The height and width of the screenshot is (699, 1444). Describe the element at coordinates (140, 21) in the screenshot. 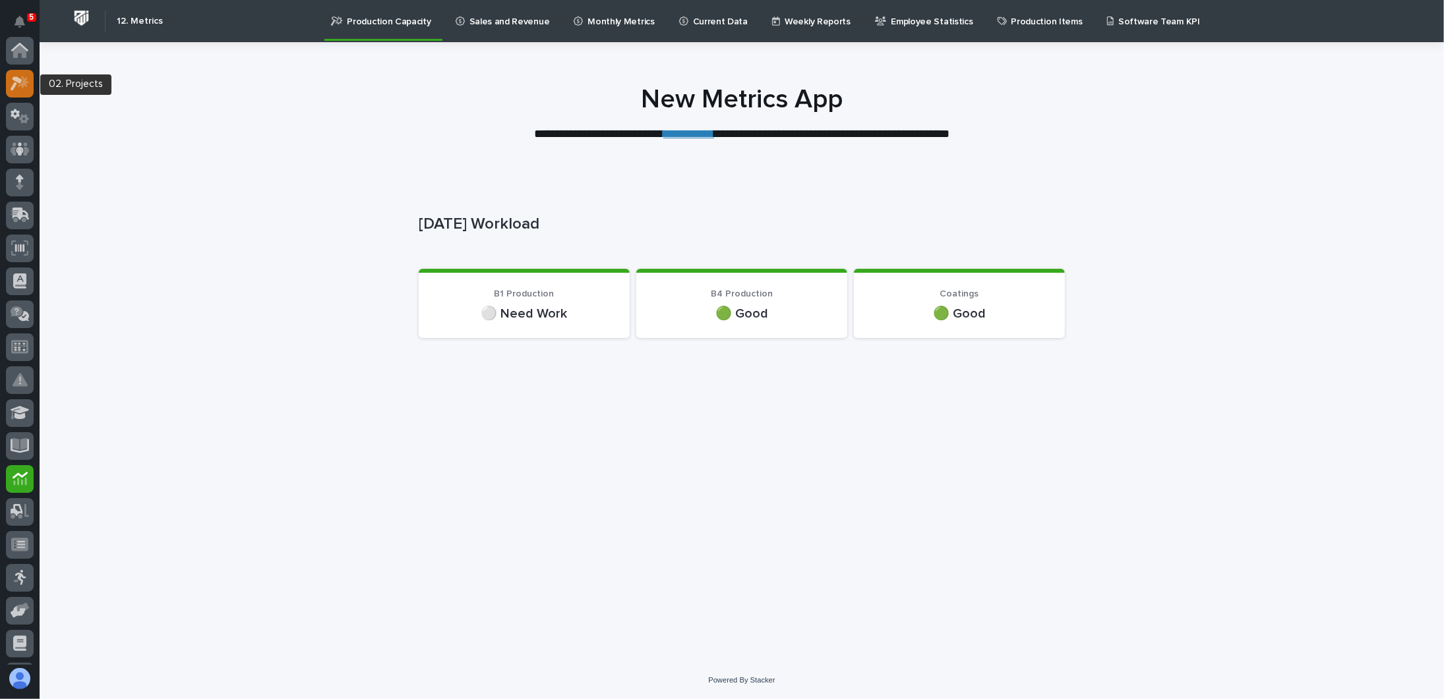

I see `h2: 12. Metrics` at that location.